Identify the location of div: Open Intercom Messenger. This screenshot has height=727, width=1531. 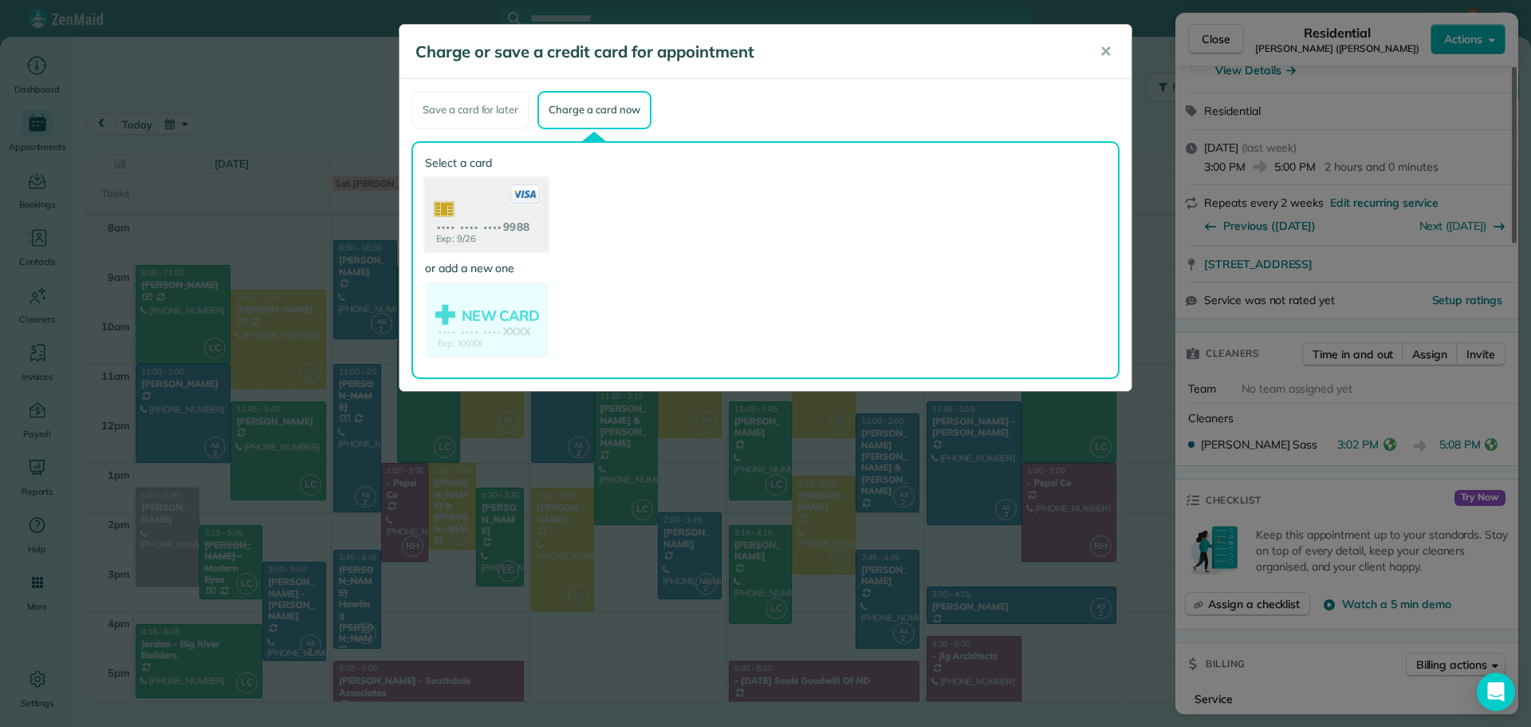
(1496, 691).